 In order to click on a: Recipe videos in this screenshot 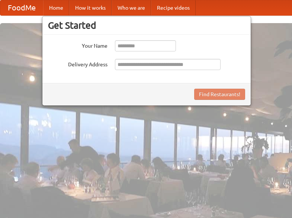, I will do `click(173, 8)`.